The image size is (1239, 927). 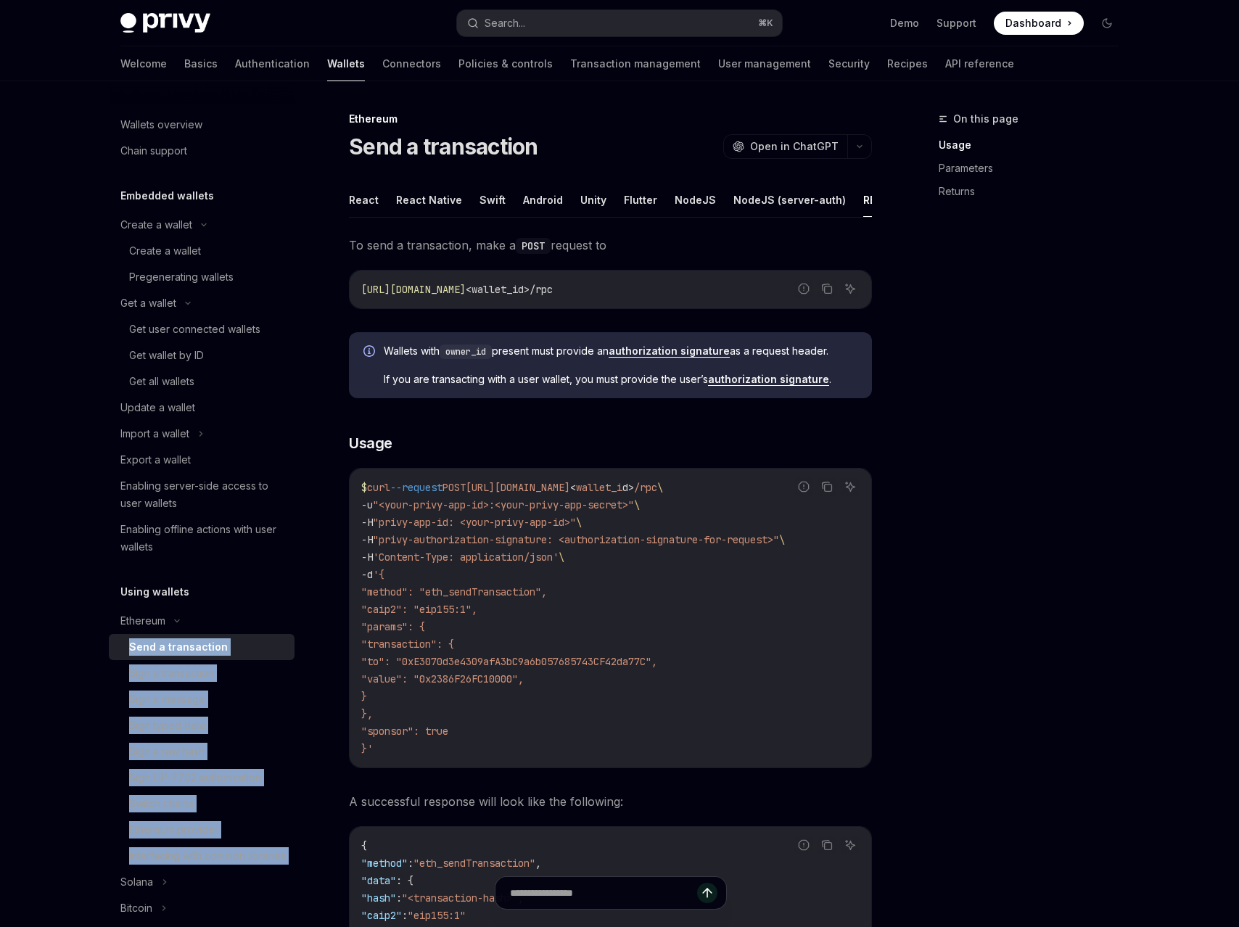 What do you see at coordinates (367, 505) in the screenshot?
I see `span: -u` at bounding box center [367, 505].